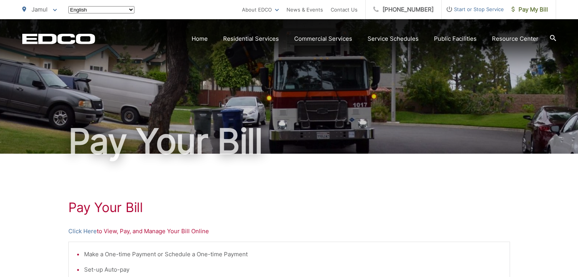 The width and height of the screenshot is (578, 277). I want to click on a: Residential Services, so click(251, 39).